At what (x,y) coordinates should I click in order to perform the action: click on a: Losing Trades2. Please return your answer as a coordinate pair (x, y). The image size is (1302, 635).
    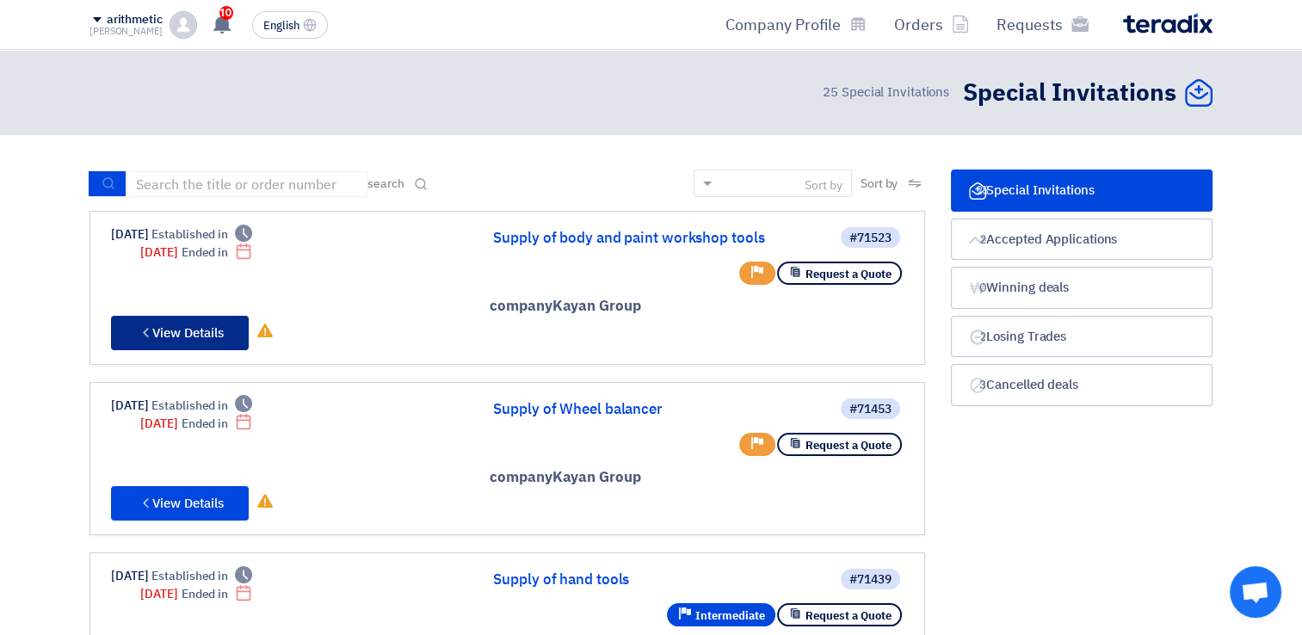
    Looking at the image, I should click on (1082, 337).